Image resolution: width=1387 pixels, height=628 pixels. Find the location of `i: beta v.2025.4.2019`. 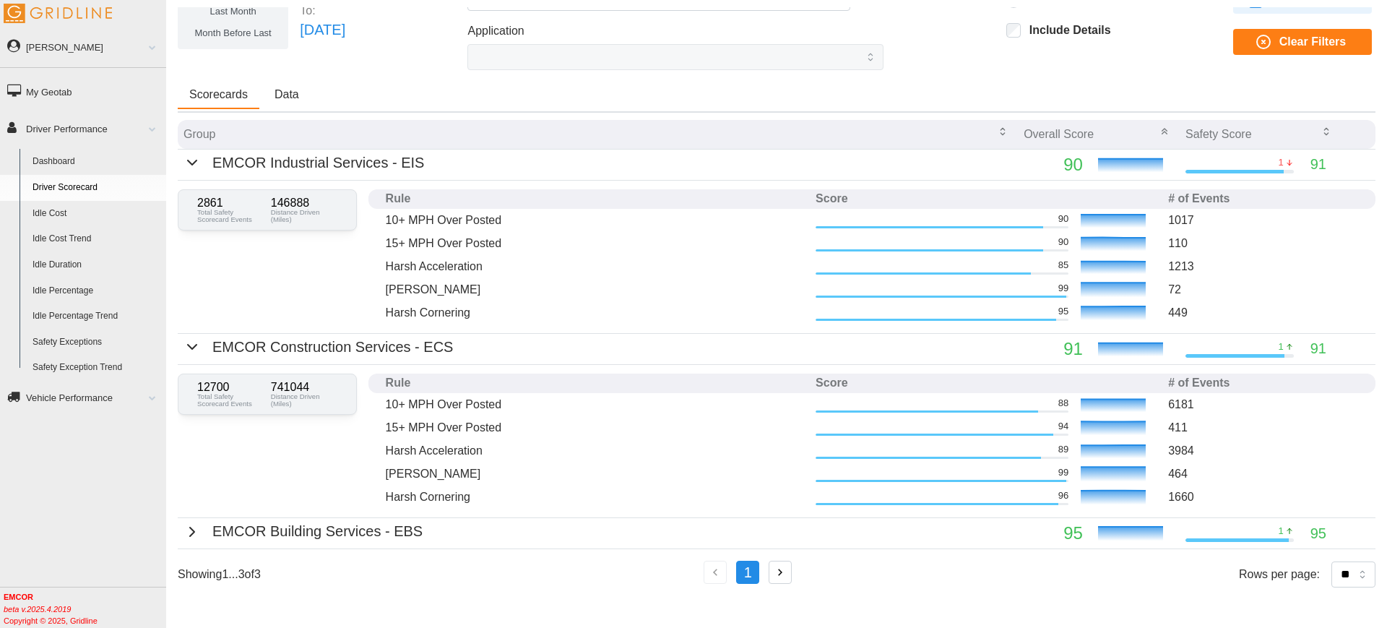

i: beta v.2025.4.2019 is located at coordinates (37, 609).